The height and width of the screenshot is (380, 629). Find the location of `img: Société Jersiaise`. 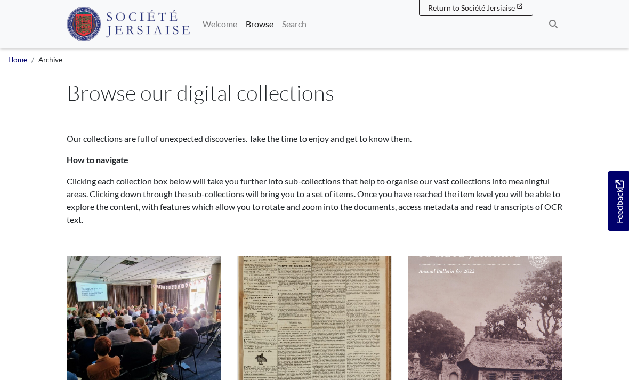

img: Société Jersiaise is located at coordinates (128, 24).